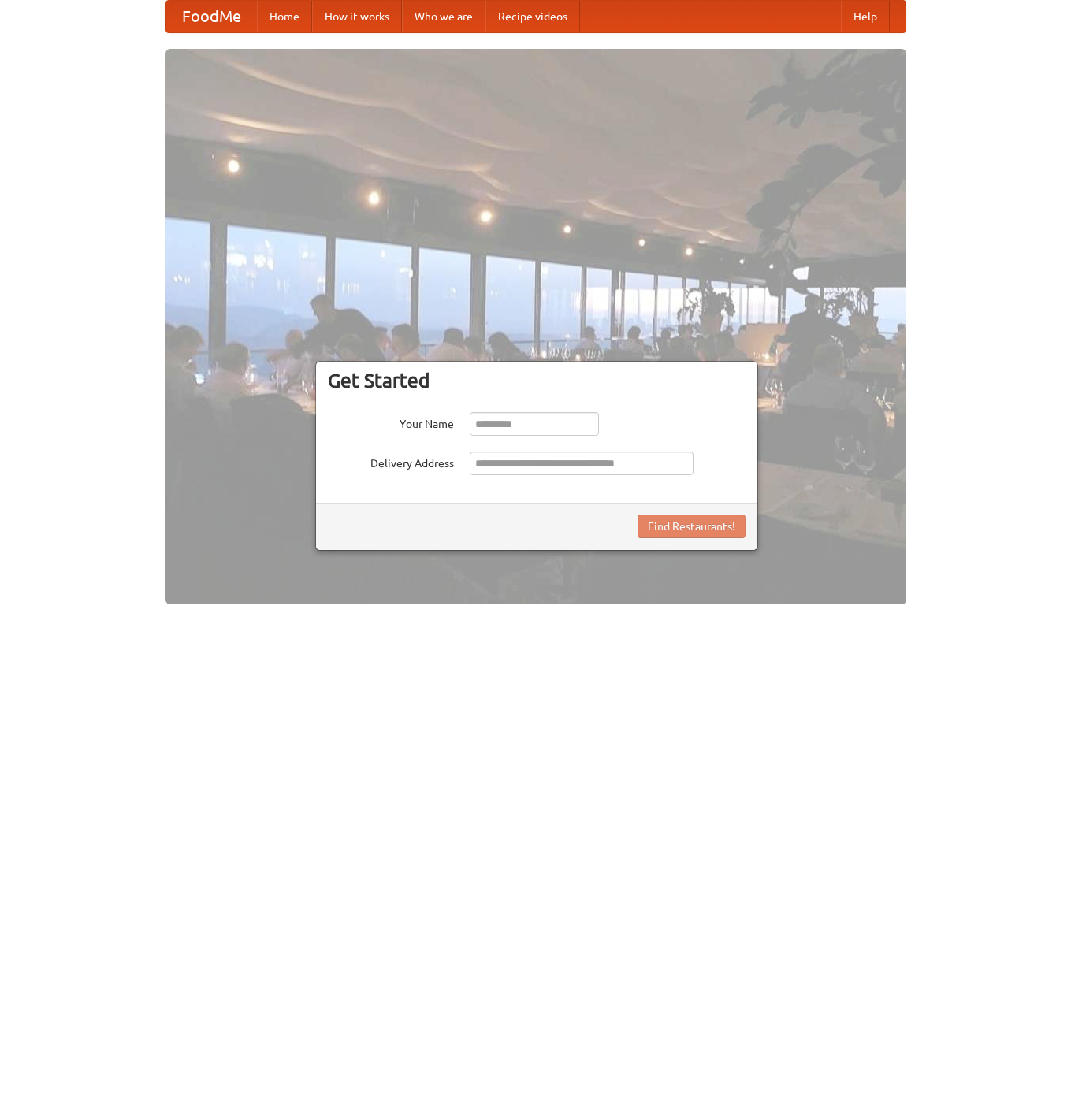  Describe the element at coordinates (357, 17) in the screenshot. I see `a: How it works` at that location.